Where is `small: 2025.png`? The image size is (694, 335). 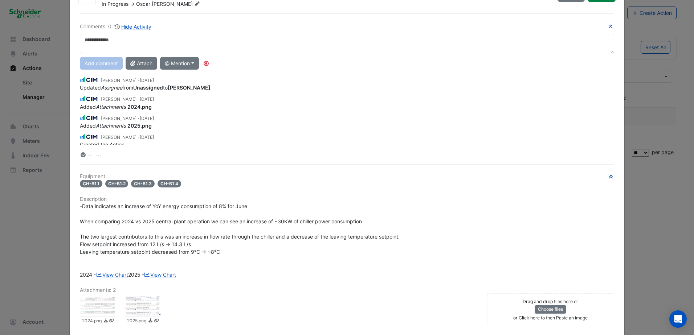
small: 2025.png is located at coordinates (136, 322).